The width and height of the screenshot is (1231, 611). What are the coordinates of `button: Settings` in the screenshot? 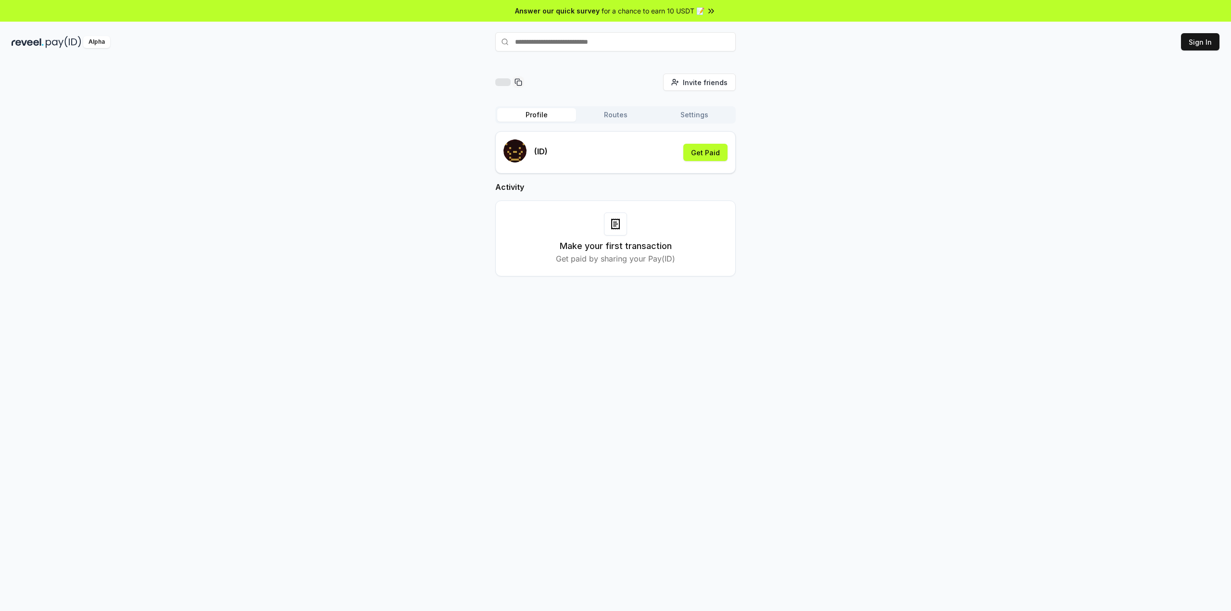 It's located at (694, 115).